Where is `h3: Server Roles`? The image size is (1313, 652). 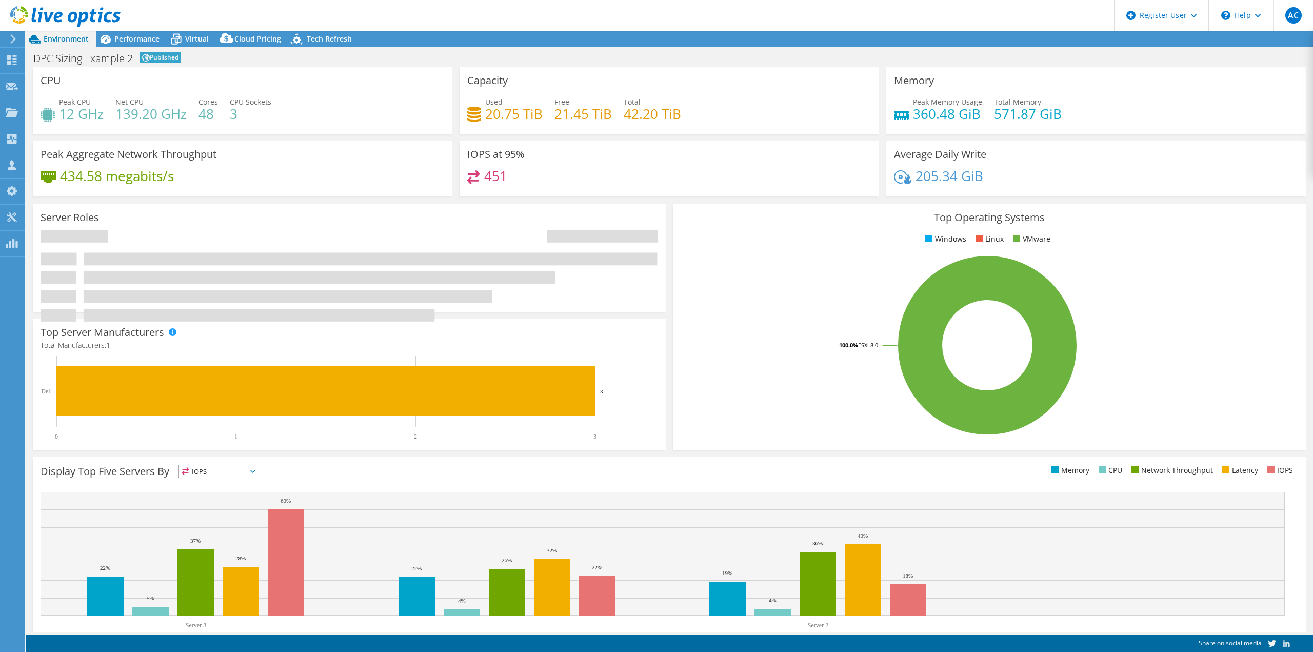 h3: Server Roles is located at coordinates (70, 217).